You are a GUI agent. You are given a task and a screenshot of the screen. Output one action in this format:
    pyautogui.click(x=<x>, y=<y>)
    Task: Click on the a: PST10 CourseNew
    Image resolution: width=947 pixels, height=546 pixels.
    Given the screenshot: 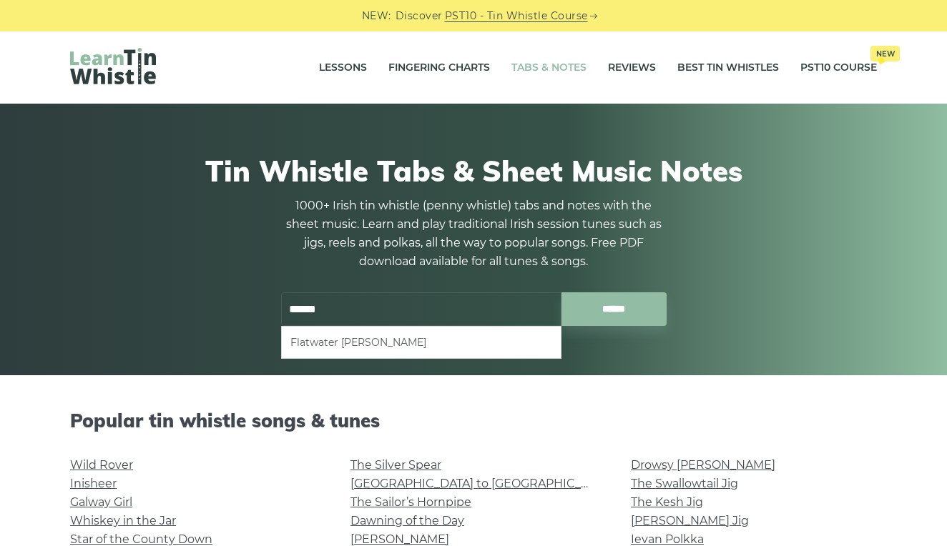 What is the action you would take?
    pyautogui.click(x=838, y=68)
    